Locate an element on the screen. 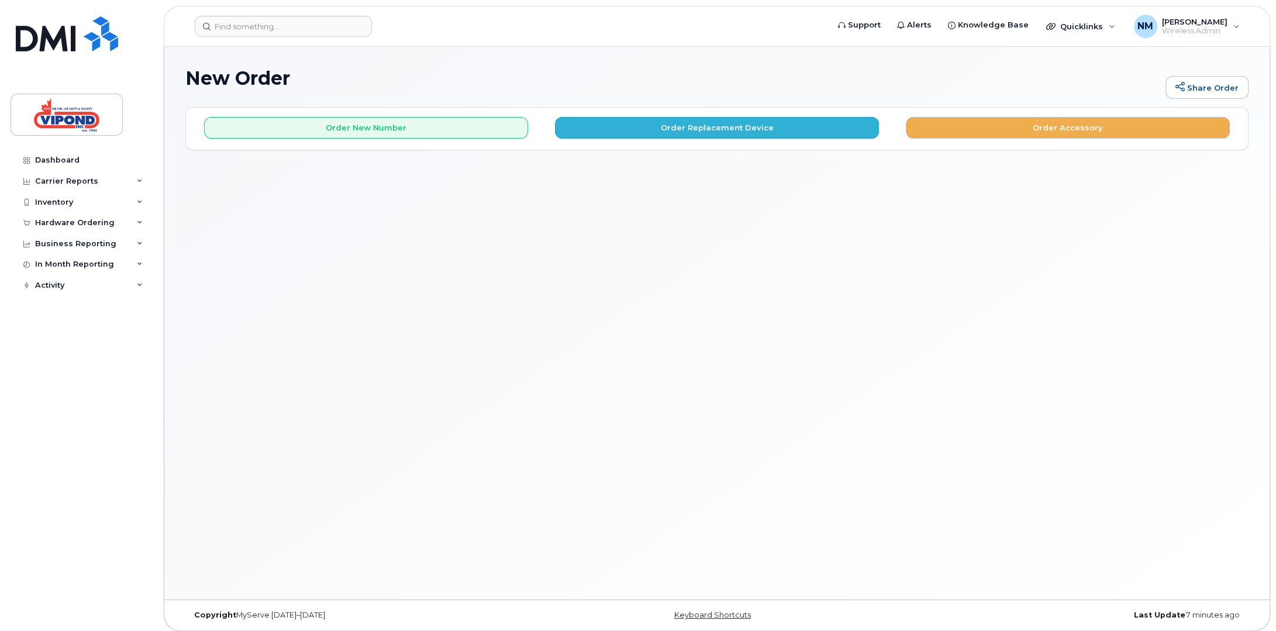 This screenshot has width=1276, height=631. button: Order New Number is located at coordinates (366, 127).